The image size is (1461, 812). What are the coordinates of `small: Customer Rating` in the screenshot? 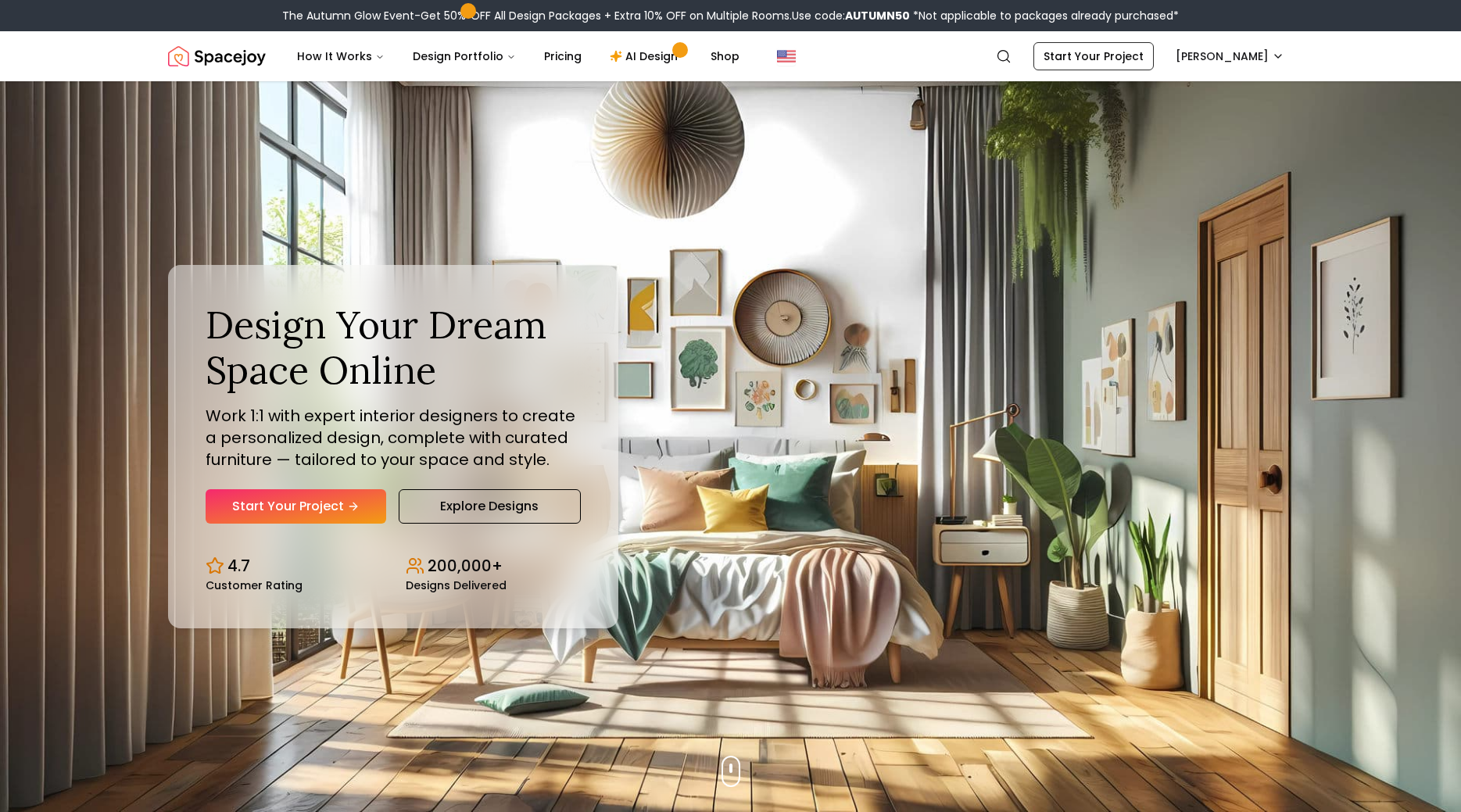 It's located at (254, 585).